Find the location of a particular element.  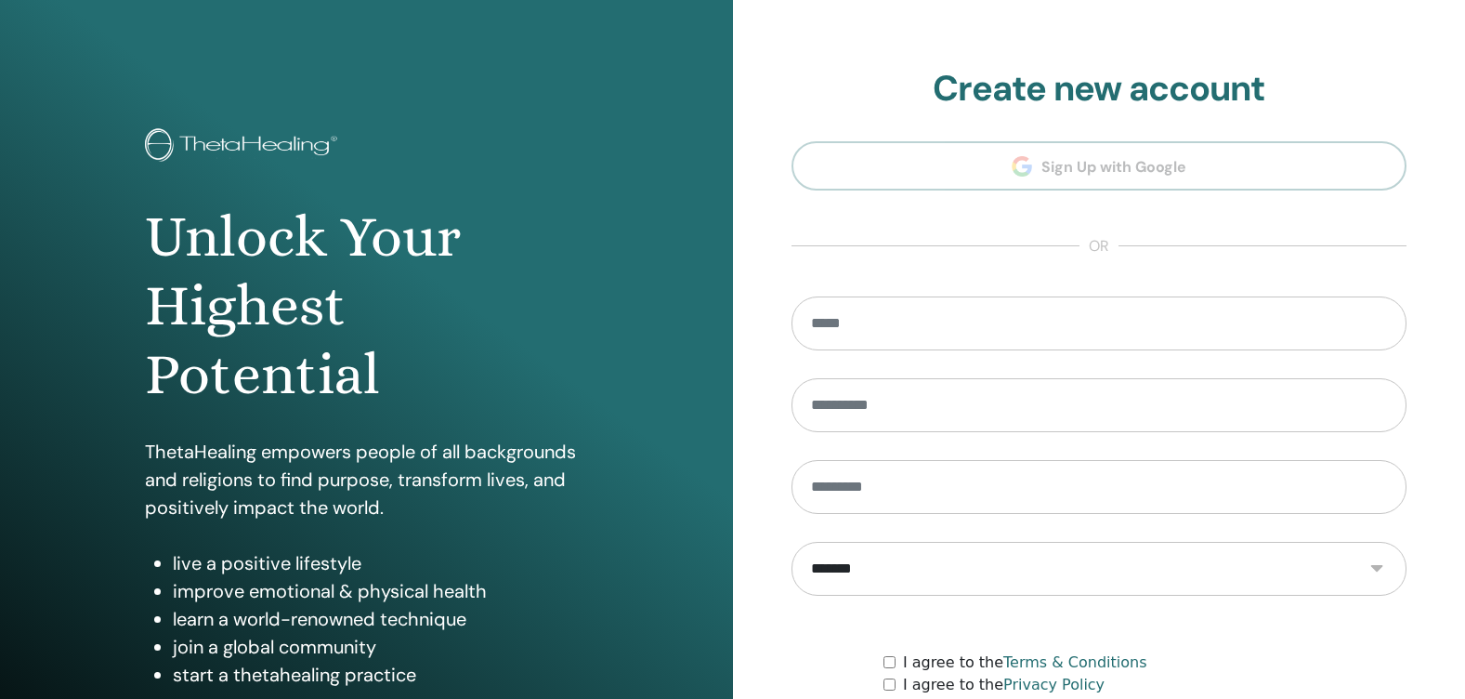

li: improve emotional & physical health is located at coordinates (380, 591).